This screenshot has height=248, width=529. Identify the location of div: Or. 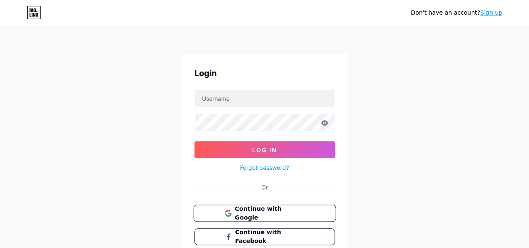
(265, 187).